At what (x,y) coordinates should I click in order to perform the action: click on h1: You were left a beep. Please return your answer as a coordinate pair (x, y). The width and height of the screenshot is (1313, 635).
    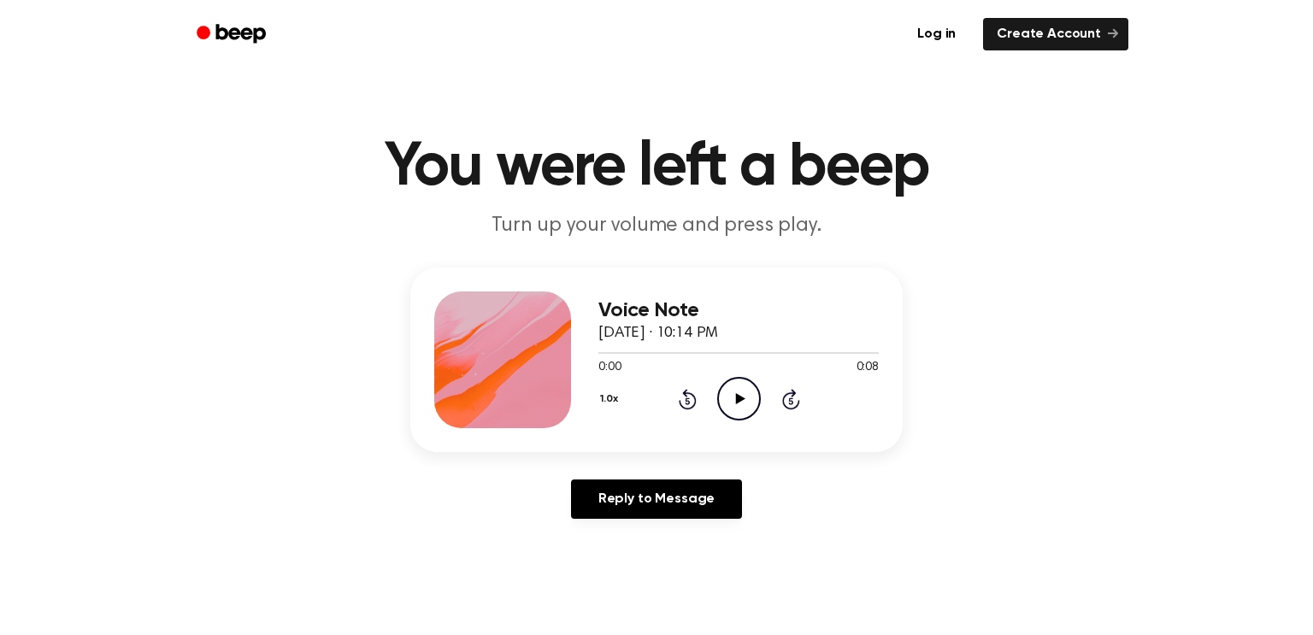
    Looking at the image, I should click on (656, 168).